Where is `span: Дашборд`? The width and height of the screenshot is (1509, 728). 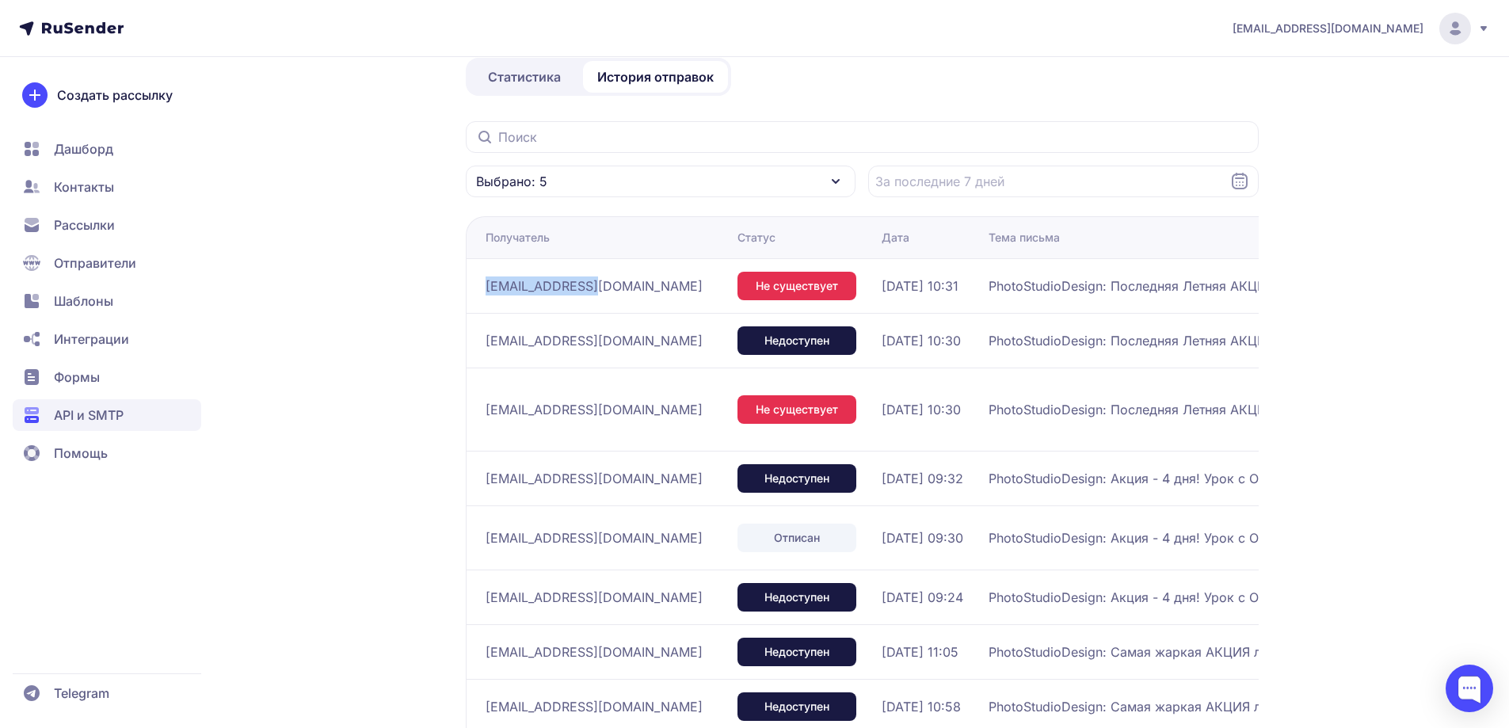 span: Дашборд is located at coordinates (83, 149).